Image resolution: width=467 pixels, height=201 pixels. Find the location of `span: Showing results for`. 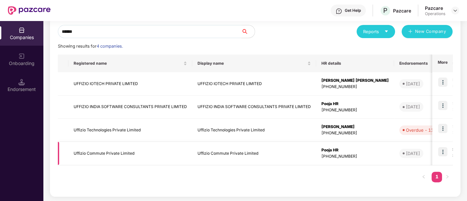

span: Showing results for is located at coordinates (90, 46).